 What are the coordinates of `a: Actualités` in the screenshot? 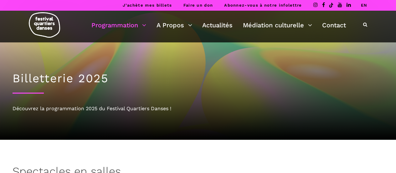 It's located at (217, 25).